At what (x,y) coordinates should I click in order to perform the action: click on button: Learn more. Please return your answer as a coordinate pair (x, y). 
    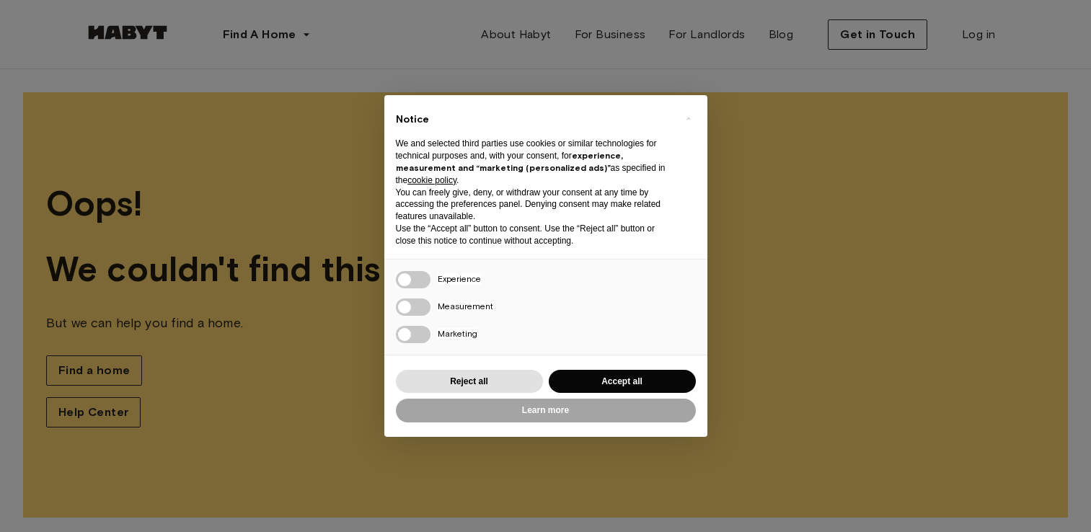
    Looking at the image, I should click on (546, 410).